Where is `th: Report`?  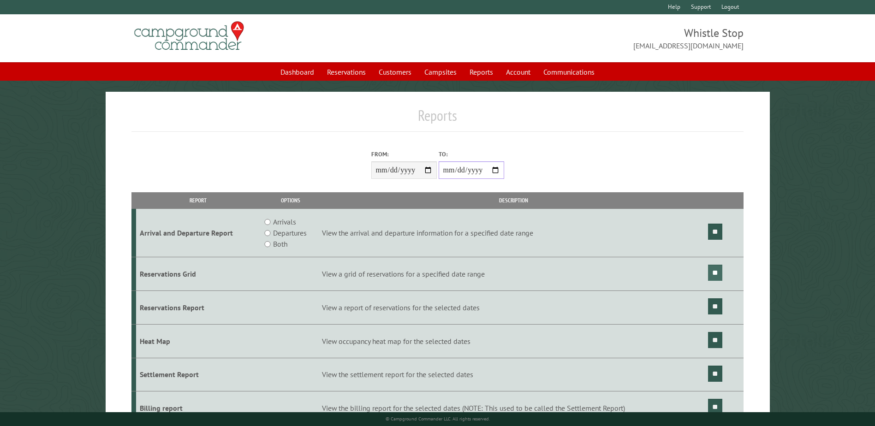 th: Report is located at coordinates (198, 200).